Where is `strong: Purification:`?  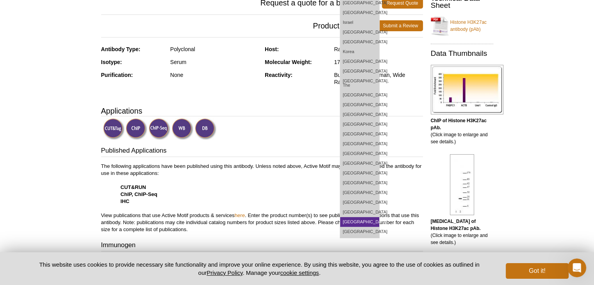
strong: Purification: is located at coordinates (117, 75).